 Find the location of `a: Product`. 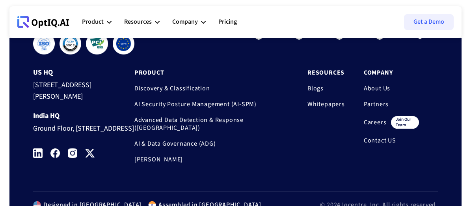

a: Product is located at coordinates (211, 73).